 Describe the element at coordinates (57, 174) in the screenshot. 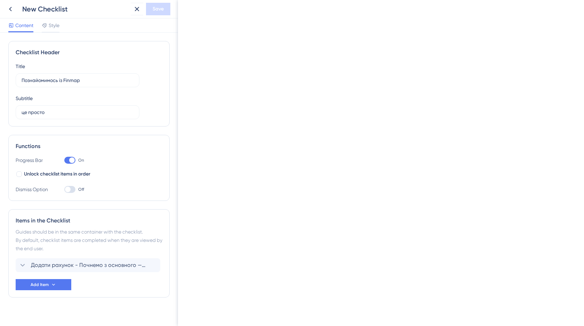

I see `span: Unlock checklist items in order` at that location.